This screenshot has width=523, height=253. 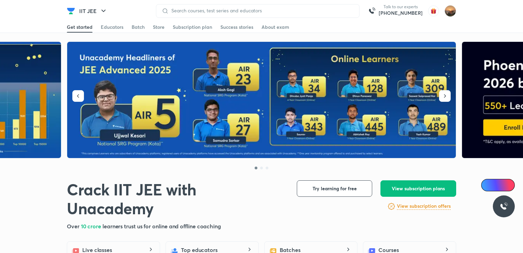 What do you see at coordinates (237, 27) in the screenshot?
I see `div: Success stories` at bounding box center [237, 27].